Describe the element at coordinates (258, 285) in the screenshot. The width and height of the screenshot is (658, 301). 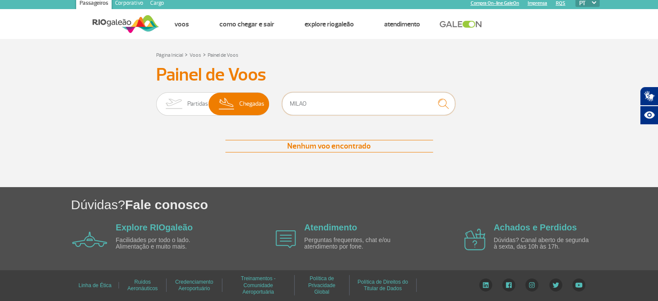
I see `a: Treinamentos - Comunidade Aeroportuária` at that location.